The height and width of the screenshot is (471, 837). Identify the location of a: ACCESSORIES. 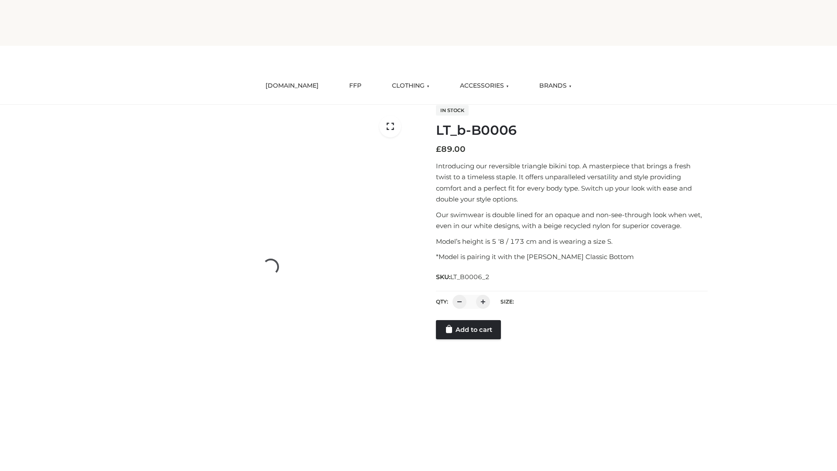
(484, 86).